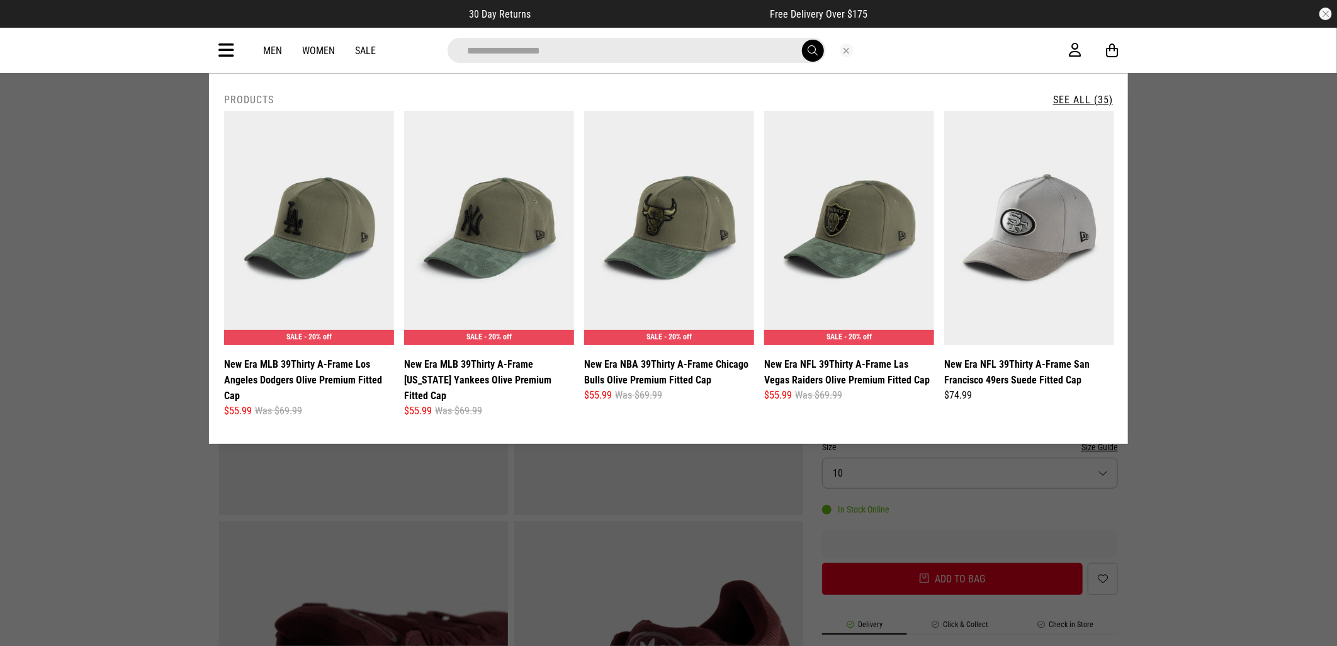  Describe the element at coordinates (669, 228) in the screenshot. I see `img: New Era Nba 39thirty A-frame Chicago Bulls Olive Premium Fitted Cap in Green` at that location.